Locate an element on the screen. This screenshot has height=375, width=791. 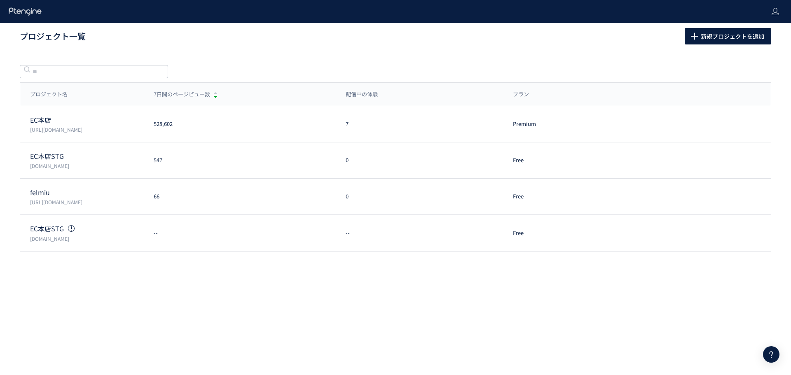
h1: プロジェクト一覧 is located at coordinates (343, 36).